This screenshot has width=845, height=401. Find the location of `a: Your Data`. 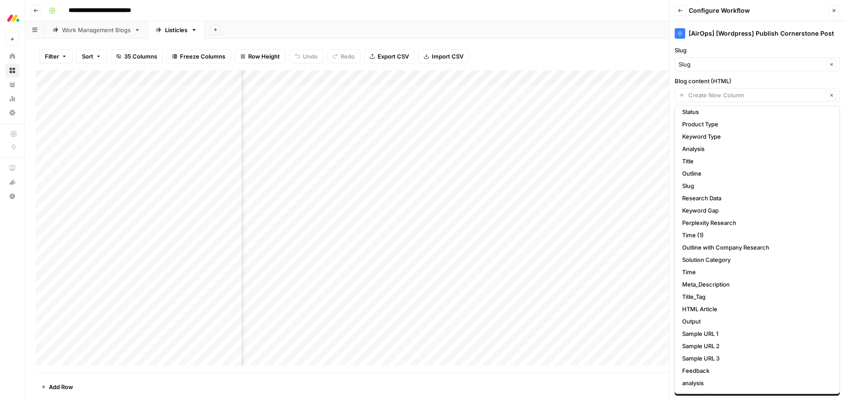

a: Your Data is located at coordinates (12, 84).